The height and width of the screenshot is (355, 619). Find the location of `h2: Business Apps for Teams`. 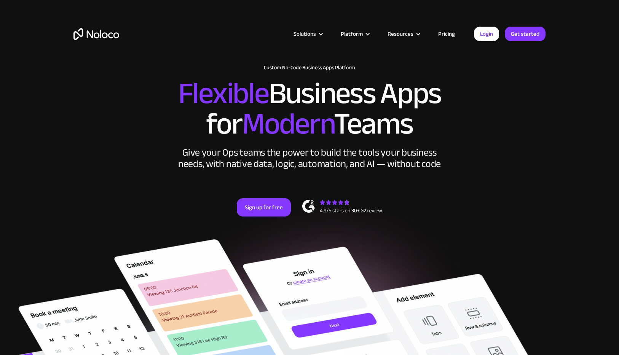

h2: Business Apps for Teams is located at coordinates (310, 109).